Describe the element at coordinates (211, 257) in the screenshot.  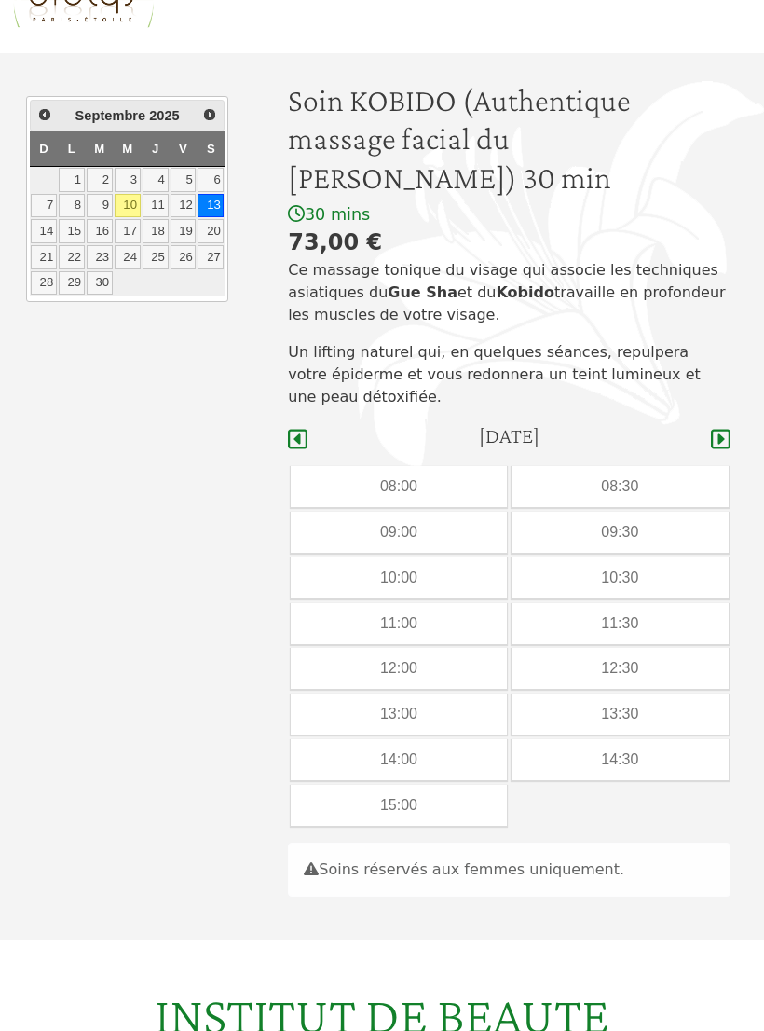
I see `a: 27` at that location.